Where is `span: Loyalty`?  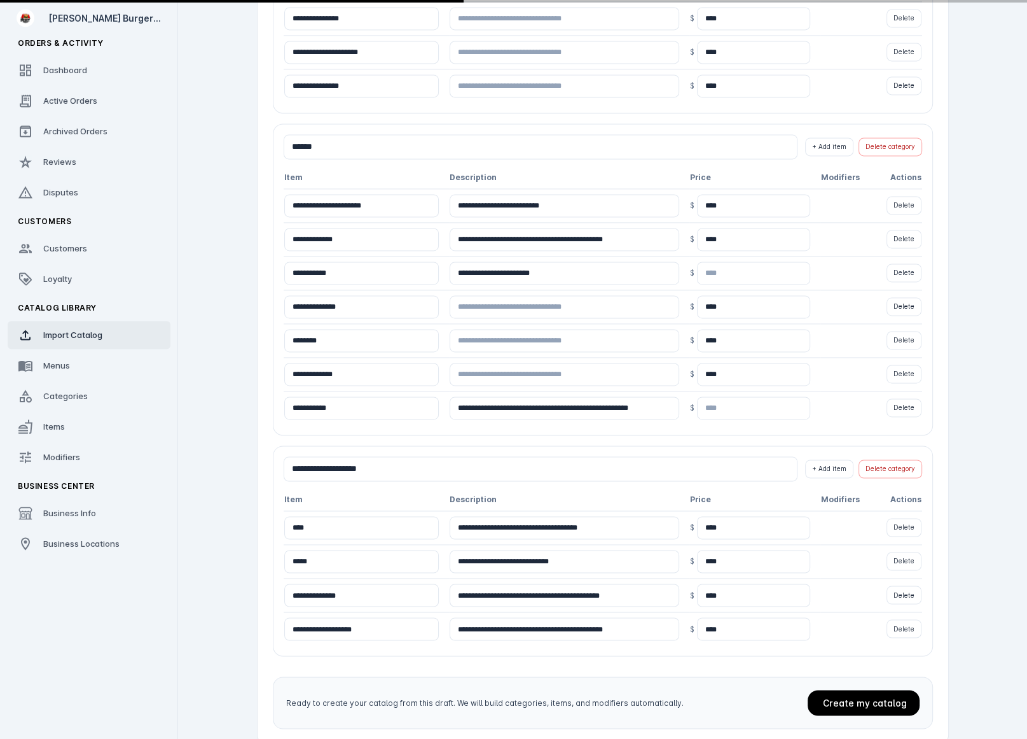 span: Loyalty is located at coordinates (57, 279).